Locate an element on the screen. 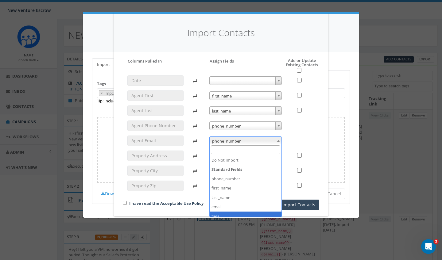 The width and height of the screenshot is (442, 260). li: first_name is located at coordinates (246, 188).